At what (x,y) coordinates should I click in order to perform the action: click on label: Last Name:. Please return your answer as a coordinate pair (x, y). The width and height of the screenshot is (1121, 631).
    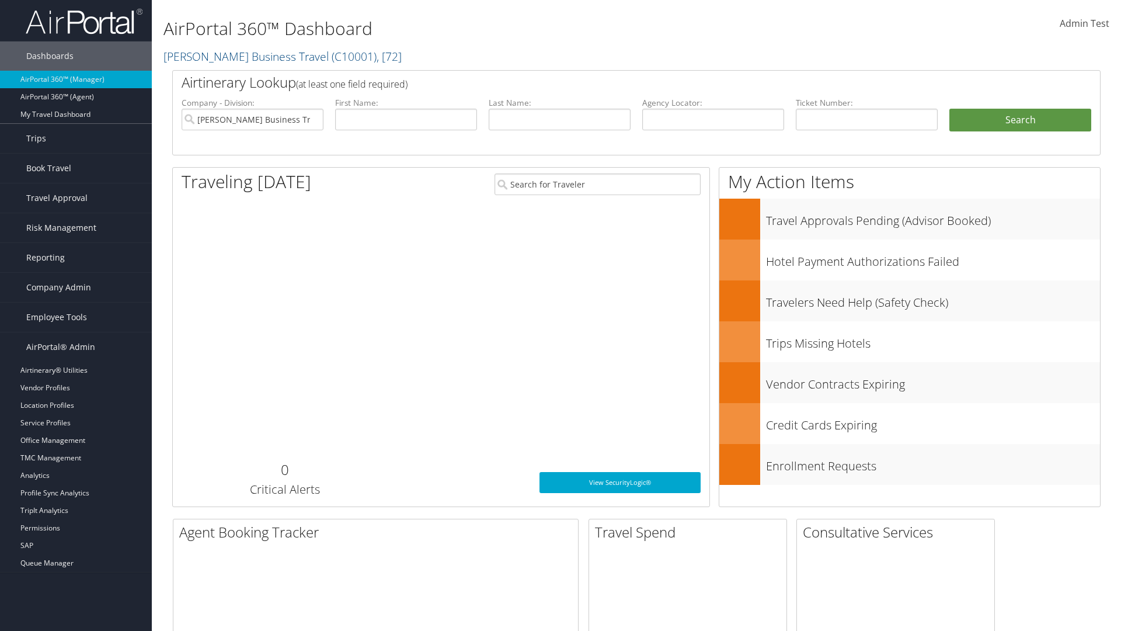
    Looking at the image, I should click on (559, 103).